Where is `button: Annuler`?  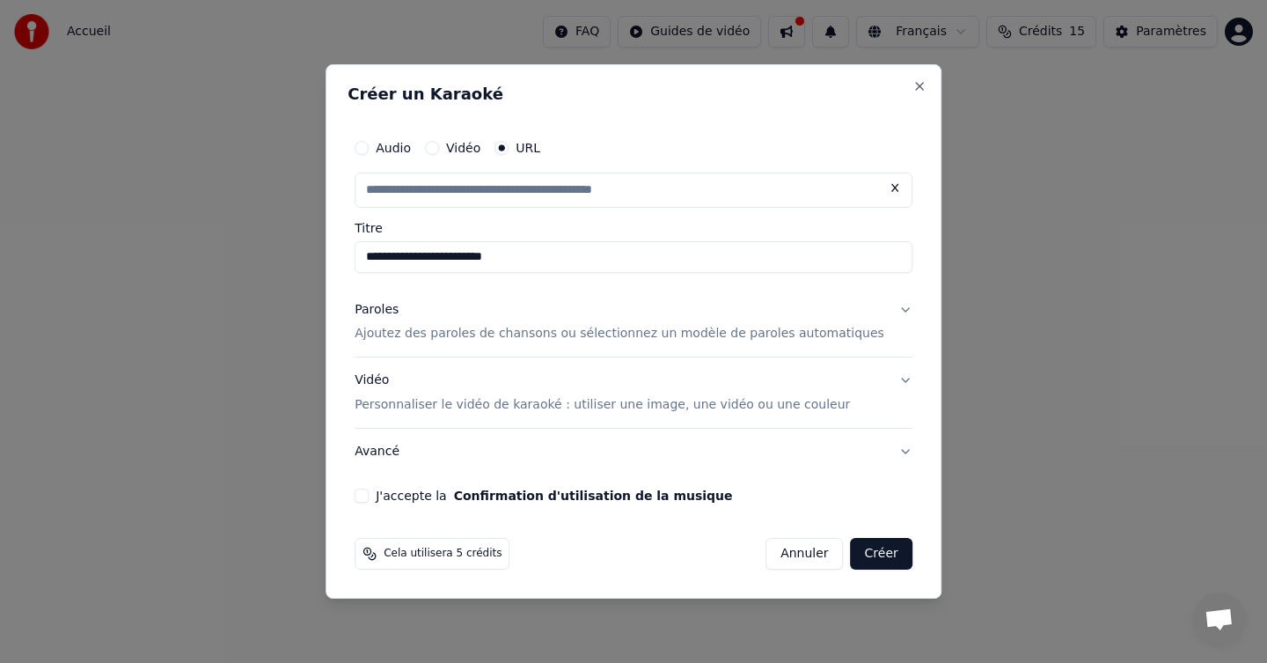 button: Annuler is located at coordinates (804, 554).